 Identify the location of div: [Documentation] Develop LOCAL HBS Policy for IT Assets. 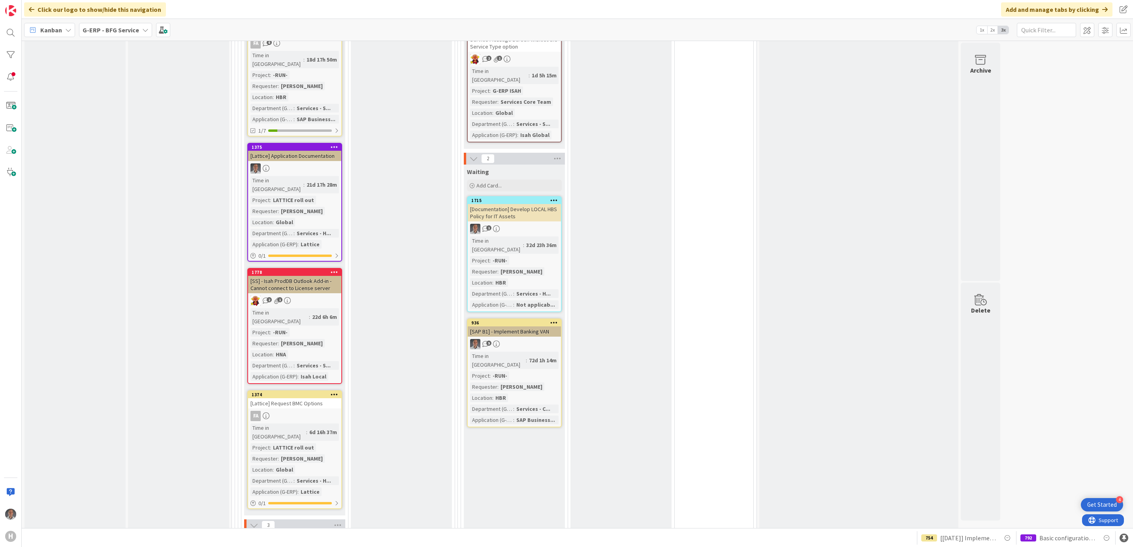
(514, 213).